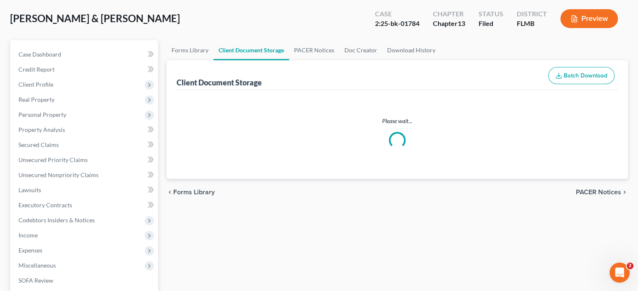  What do you see at coordinates (411, 50) in the screenshot?
I see `a: Download History` at bounding box center [411, 50].